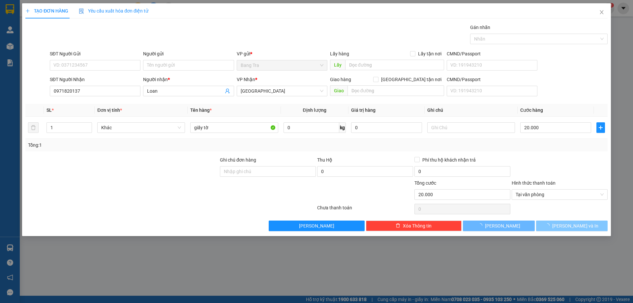 This screenshot has height=303, width=633. I want to click on span: Khác, so click(141, 128).